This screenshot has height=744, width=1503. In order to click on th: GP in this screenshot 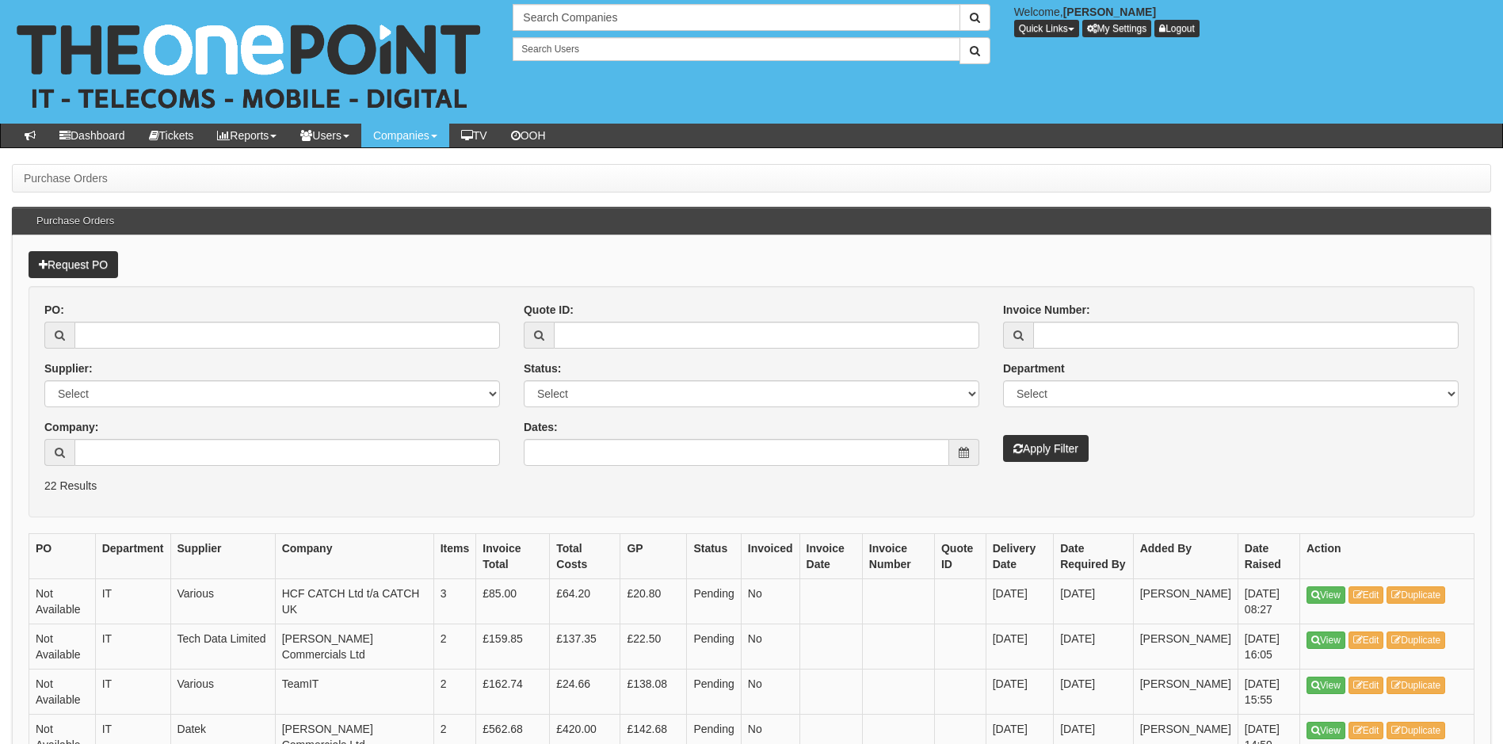, I will do `click(654, 556)`.